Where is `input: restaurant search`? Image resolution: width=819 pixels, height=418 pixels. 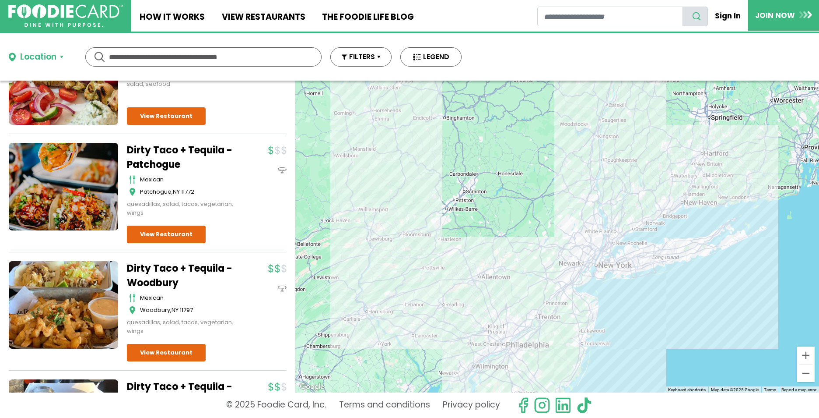
input: restaurant search is located at coordinates (610, 16).